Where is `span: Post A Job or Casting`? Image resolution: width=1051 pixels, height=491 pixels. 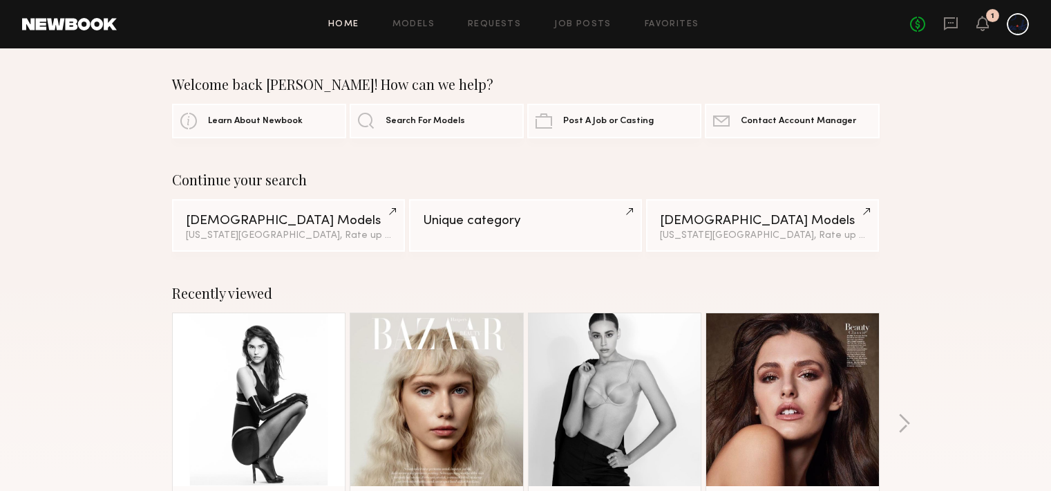 span: Post A Job or Casting is located at coordinates (608, 121).